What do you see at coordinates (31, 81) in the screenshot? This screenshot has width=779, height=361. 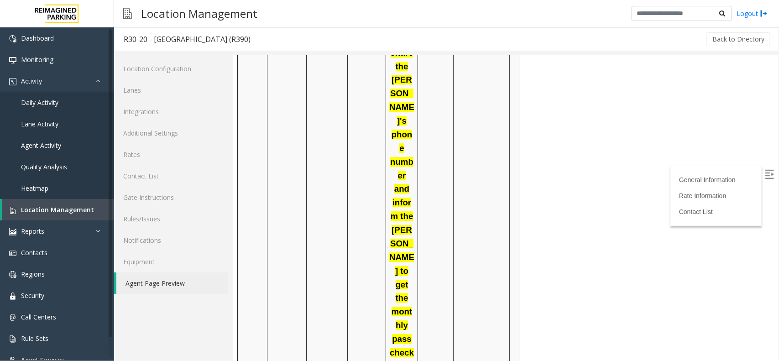 I see `span: Activity` at bounding box center [31, 81].